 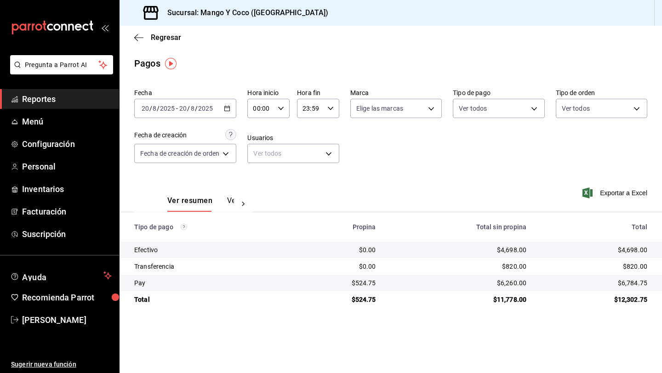 What do you see at coordinates (293, 138) in the screenshot?
I see `label: Usuarios` at bounding box center [293, 138].